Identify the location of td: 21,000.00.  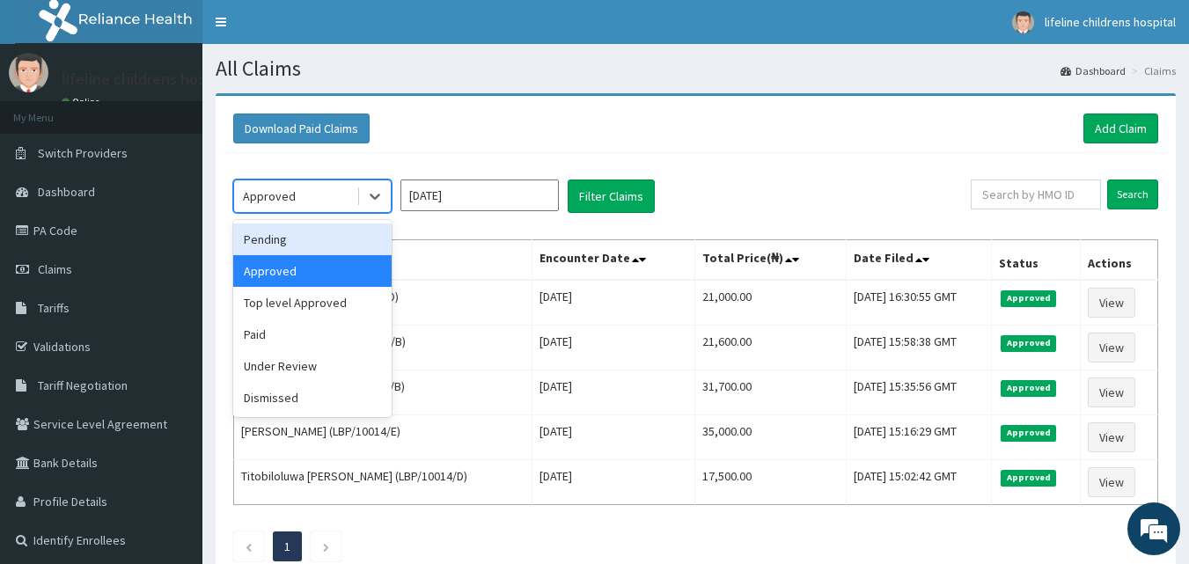
(771, 303).